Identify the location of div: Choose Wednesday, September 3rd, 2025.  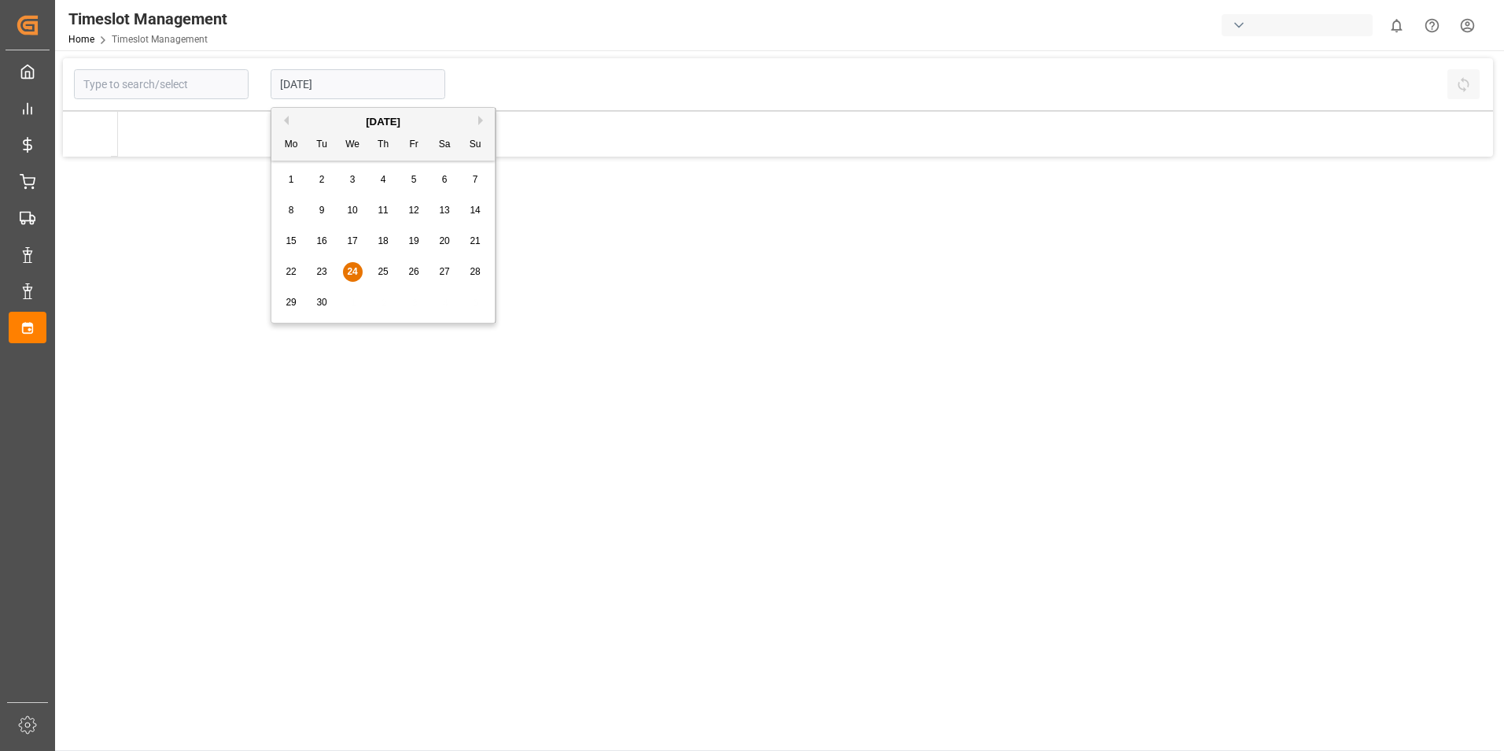
(352, 179).